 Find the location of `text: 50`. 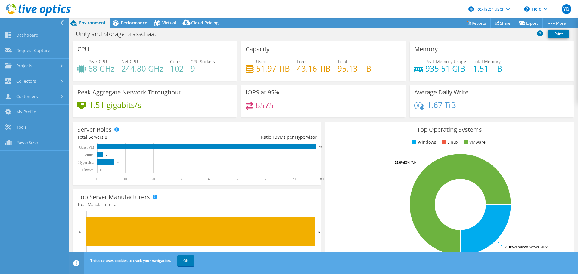

text: 50 is located at coordinates (238, 179).